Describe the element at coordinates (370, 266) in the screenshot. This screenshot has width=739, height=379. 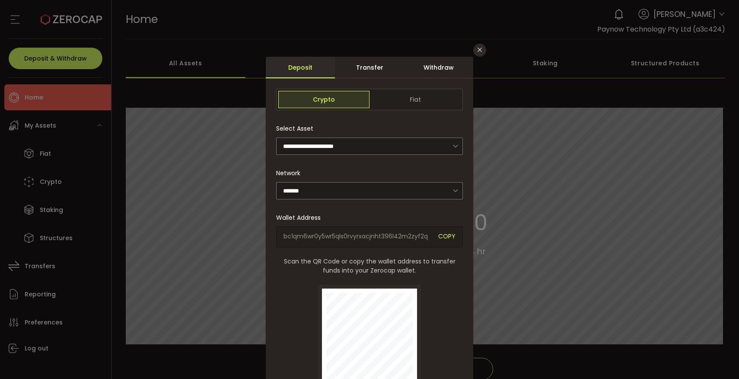
I see `span: Scan the QR Code or copy the wallet address to transfer funds into your Zerocap wallet.` at that location.